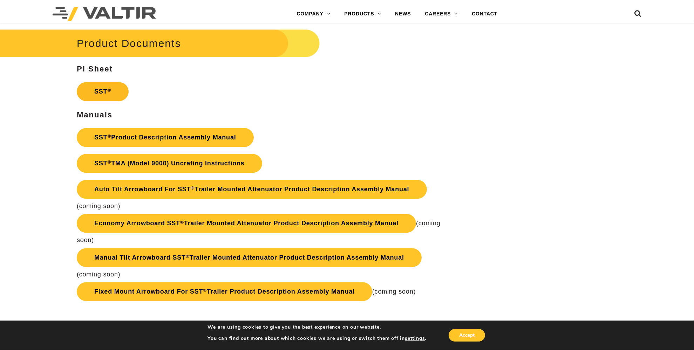 Image resolution: width=694 pixels, height=350 pixels. What do you see at coordinates (104, 14) in the screenshot?
I see `img: Valtir` at bounding box center [104, 14].